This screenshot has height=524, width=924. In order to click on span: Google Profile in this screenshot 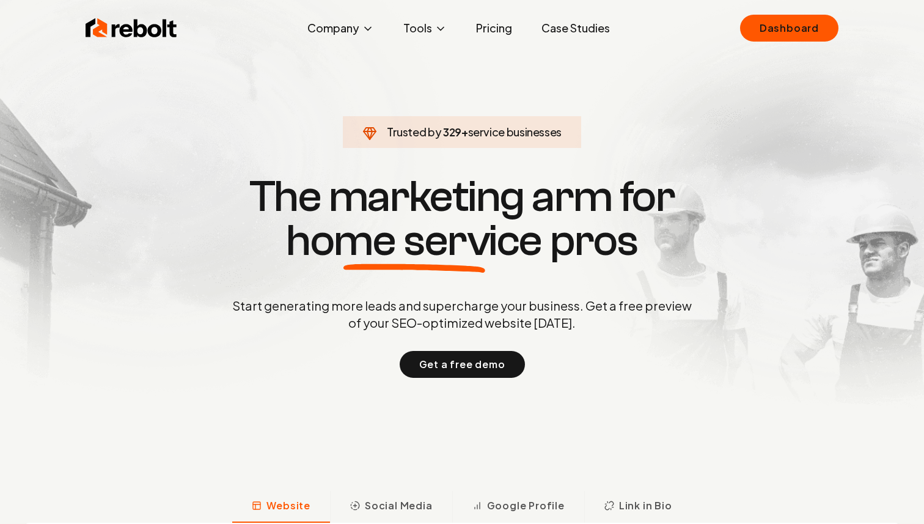, I will do `click(525, 505)`.